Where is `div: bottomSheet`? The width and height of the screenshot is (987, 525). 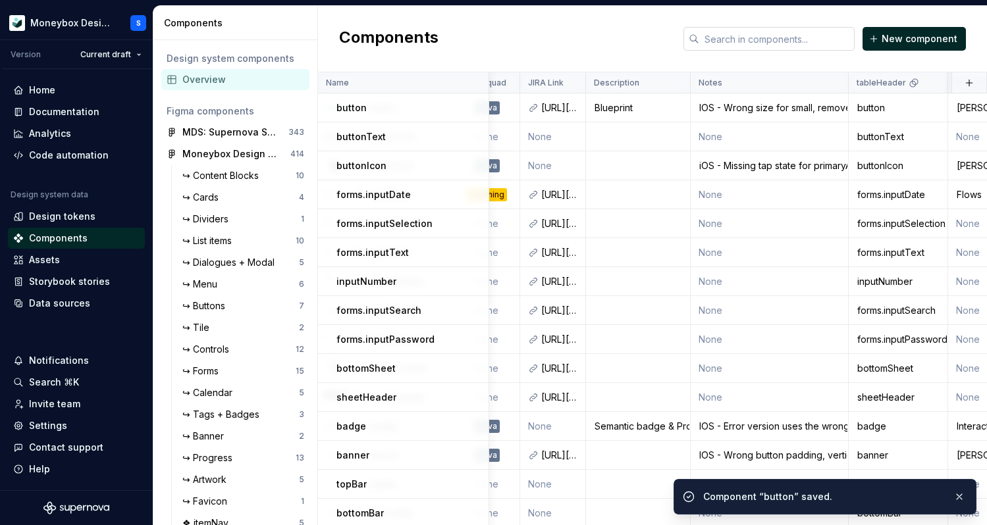
div: bottomSheet is located at coordinates (898, 369).